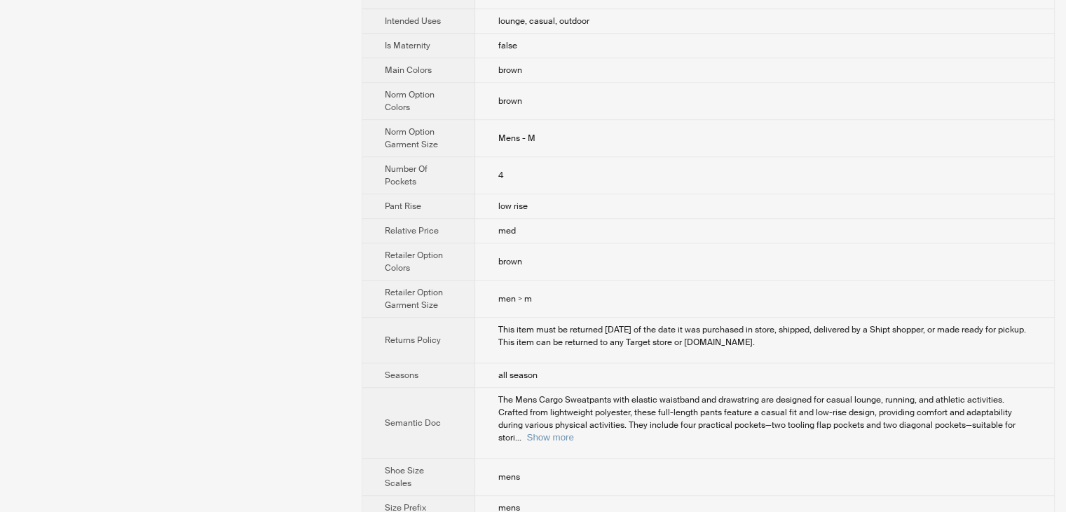 The width and height of the screenshot is (1066, 512). What do you see at coordinates (403, 206) in the screenshot?
I see `span: Pant Rise` at bounding box center [403, 206].